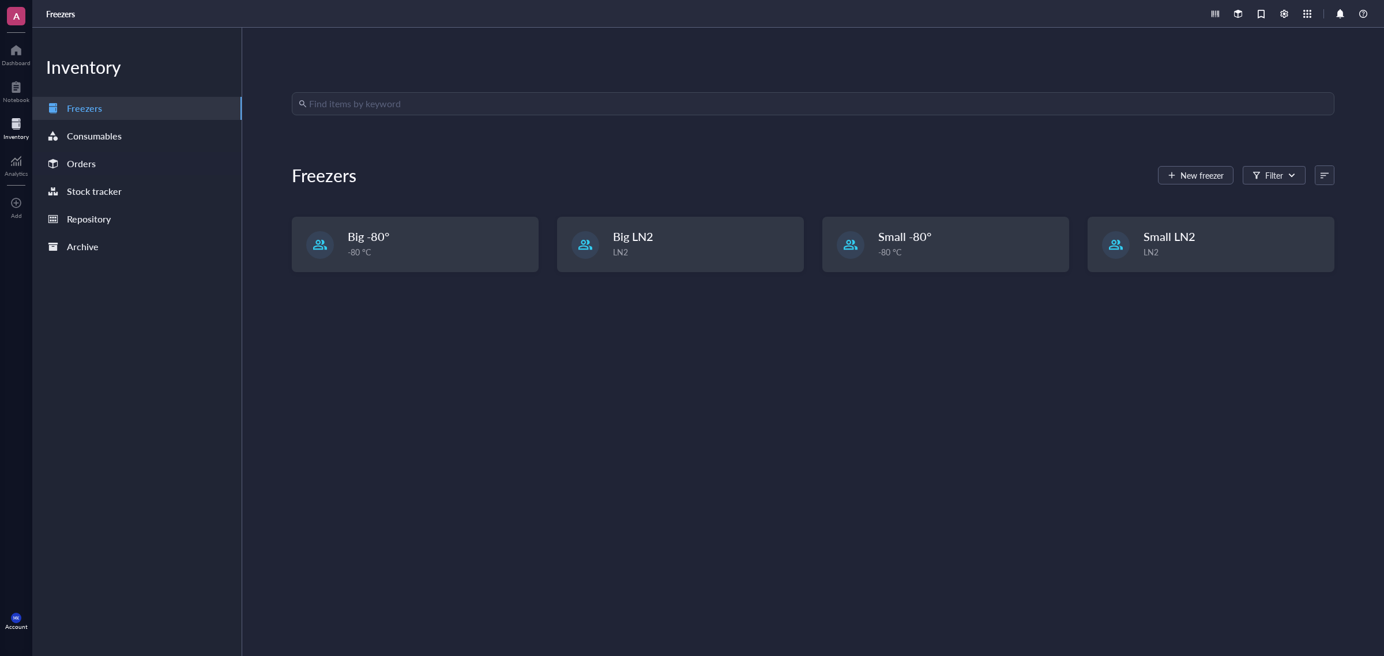 Image resolution: width=1384 pixels, height=656 pixels. Describe the element at coordinates (16, 54) in the screenshot. I see `a: Dashboard` at that location.